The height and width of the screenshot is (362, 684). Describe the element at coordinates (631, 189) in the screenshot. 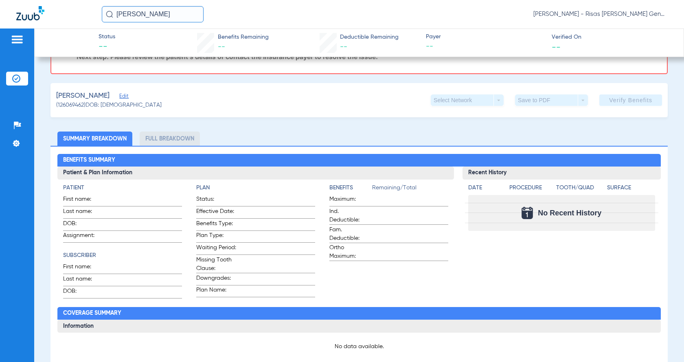

I see `app-breakdown-title: Surface` at that location.